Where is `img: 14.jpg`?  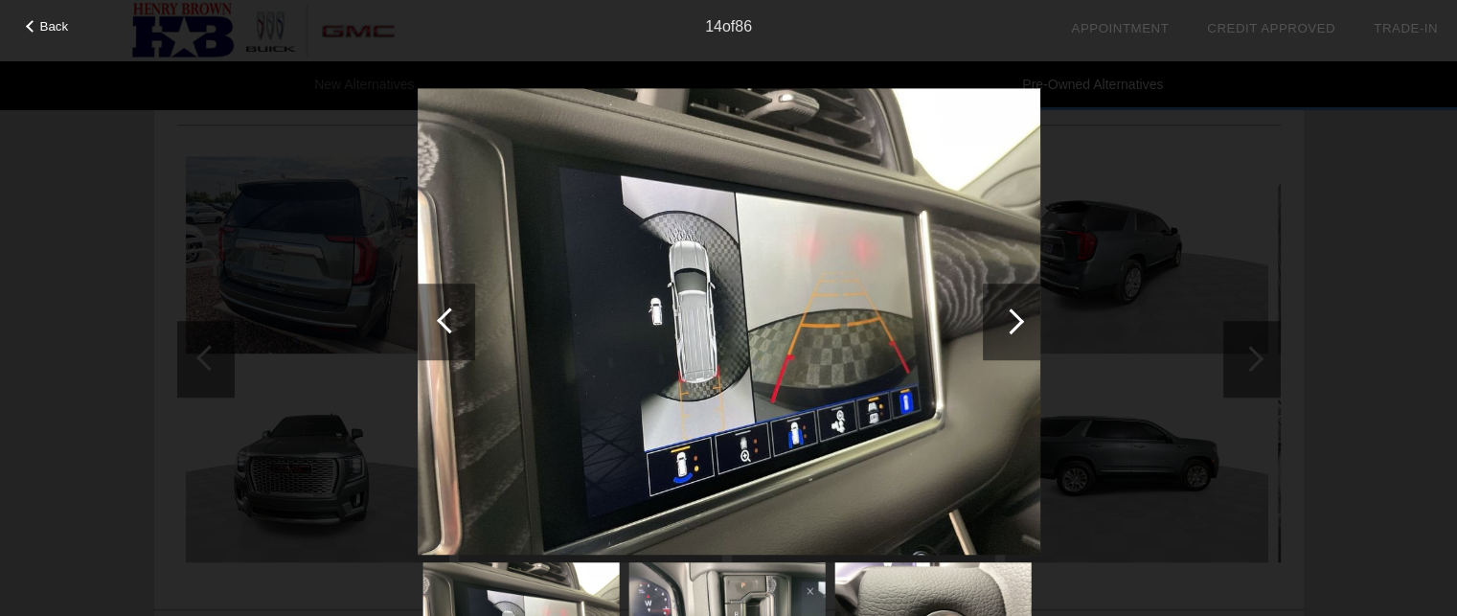
img: 14.jpg is located at coordinates (729, 322).